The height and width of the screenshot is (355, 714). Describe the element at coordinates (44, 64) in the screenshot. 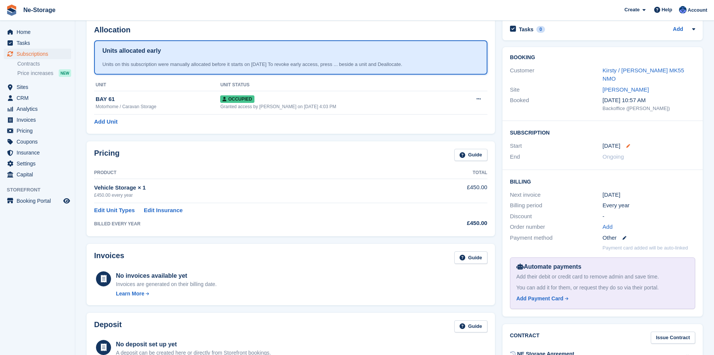

I see `a: Contracts` at that location.